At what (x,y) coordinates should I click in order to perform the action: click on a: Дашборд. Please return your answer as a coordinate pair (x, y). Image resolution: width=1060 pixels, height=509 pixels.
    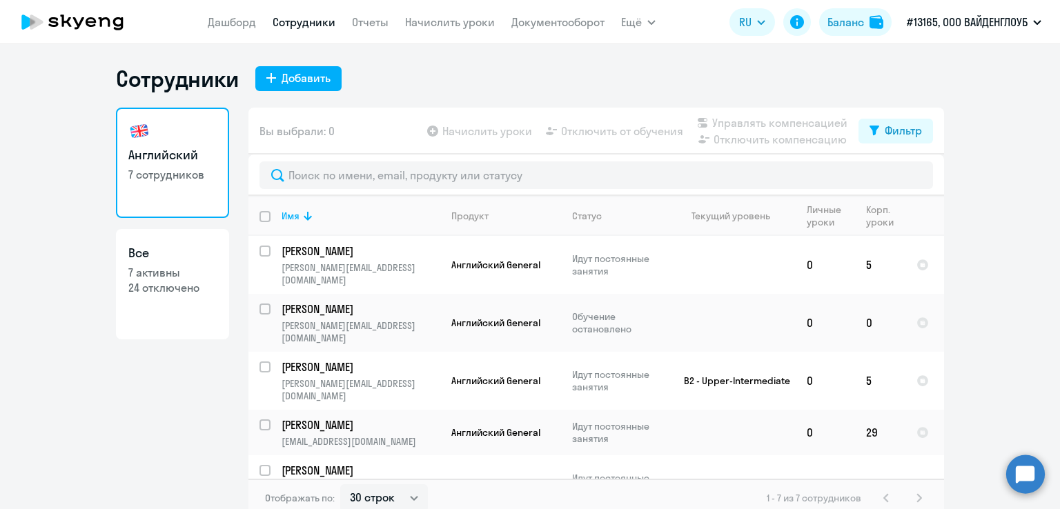
    Looking at the image, I should click on (232, 22).